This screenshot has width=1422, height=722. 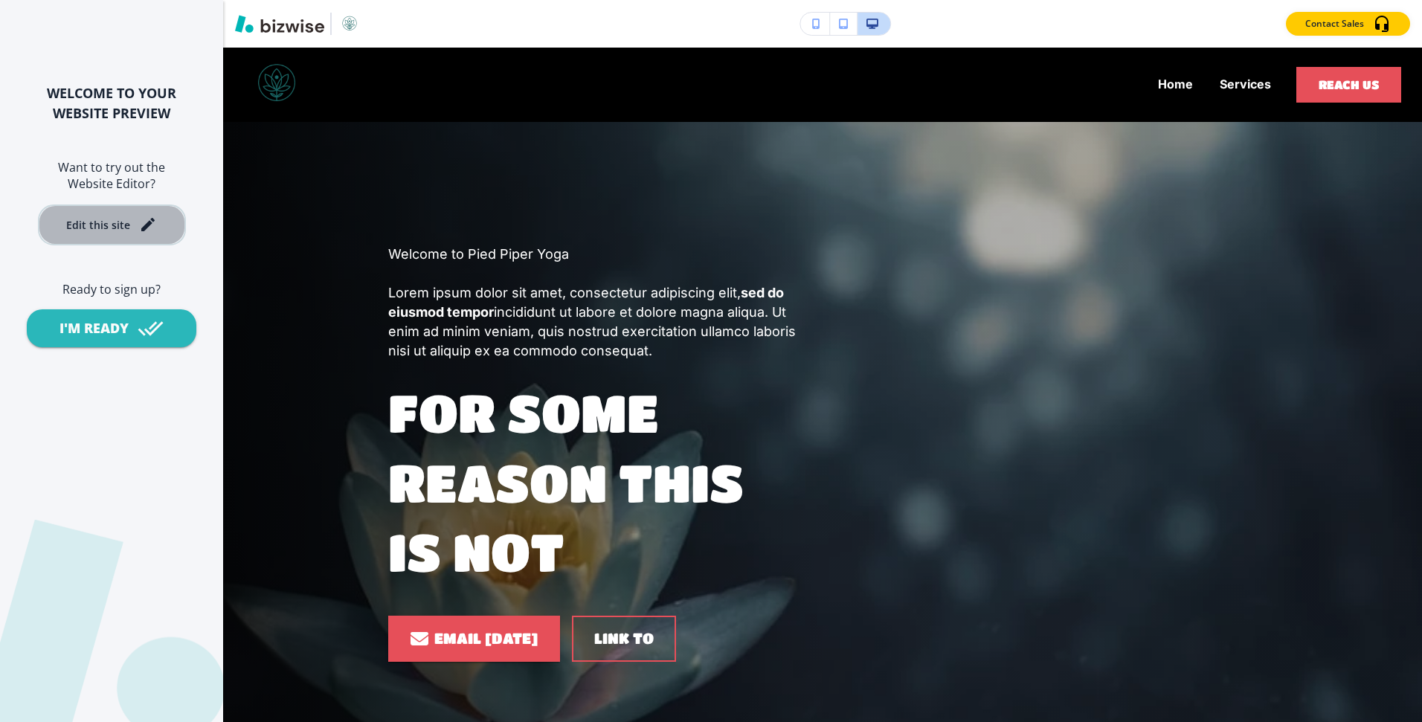 I want to click on p: Welcome to Pied Piper Yoga, so click(x=596, y=254).